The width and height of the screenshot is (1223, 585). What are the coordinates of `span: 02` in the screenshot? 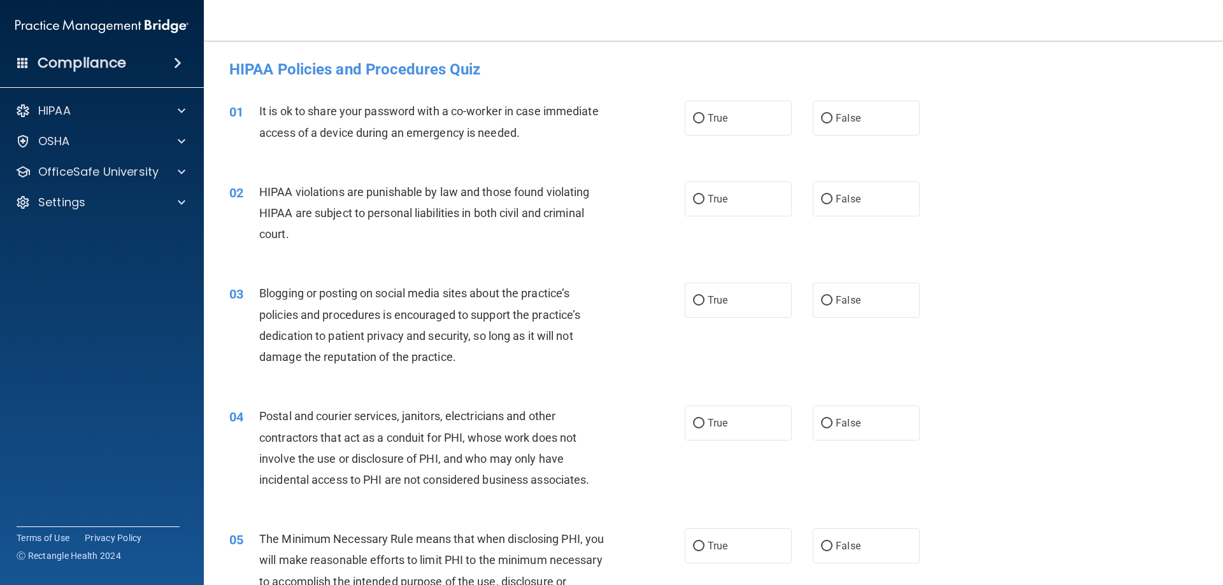 It's located at (236, 193).